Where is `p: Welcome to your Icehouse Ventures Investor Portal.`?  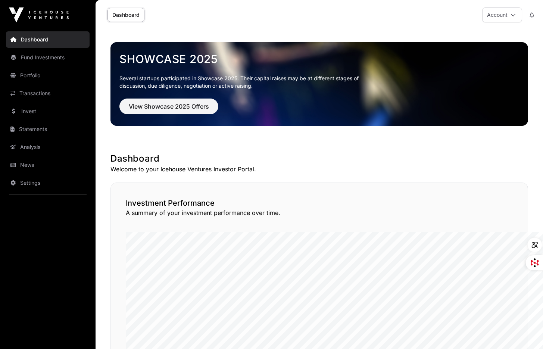
p: Welcome to your Icehouse Ventures Investor Portal. is located at coordinates (319, 169).